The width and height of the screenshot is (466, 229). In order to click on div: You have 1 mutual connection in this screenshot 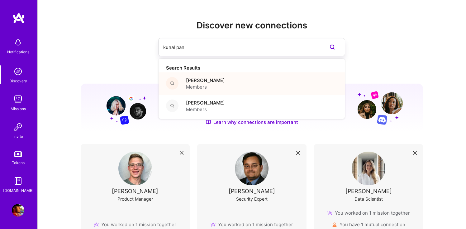, I will do `click(368, 224)`.